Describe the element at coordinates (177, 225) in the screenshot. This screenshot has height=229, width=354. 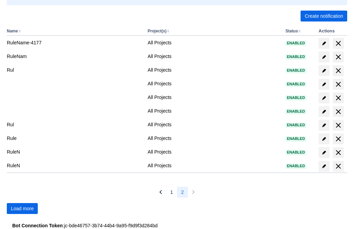
I see `div: : jc-bde46757-3b74-44b4-9a95-f9d9f3d284bd` at that location.